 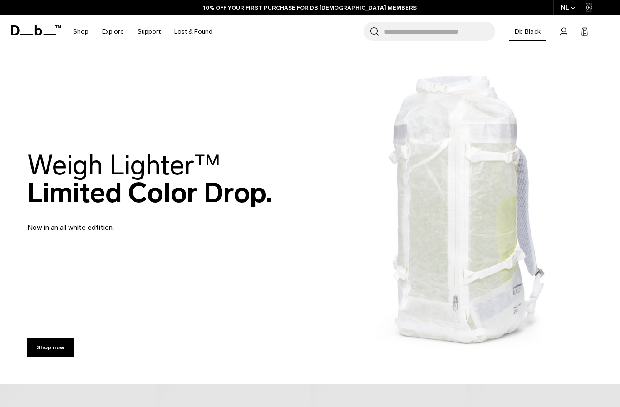 I want to click on span: Weigh Lighter™, so click(x=124, y=165).